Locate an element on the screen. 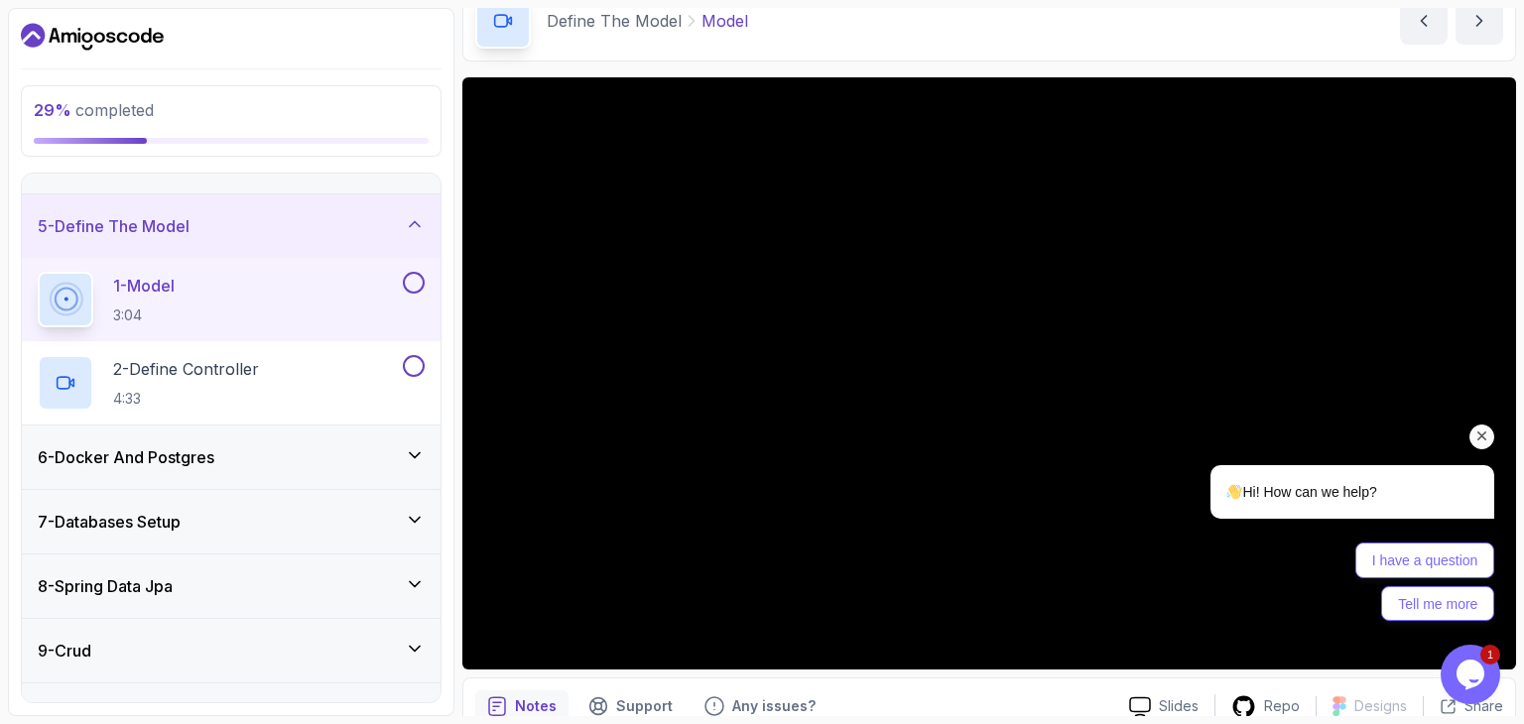  button: Tell me more is located at coordinates (291, 317).